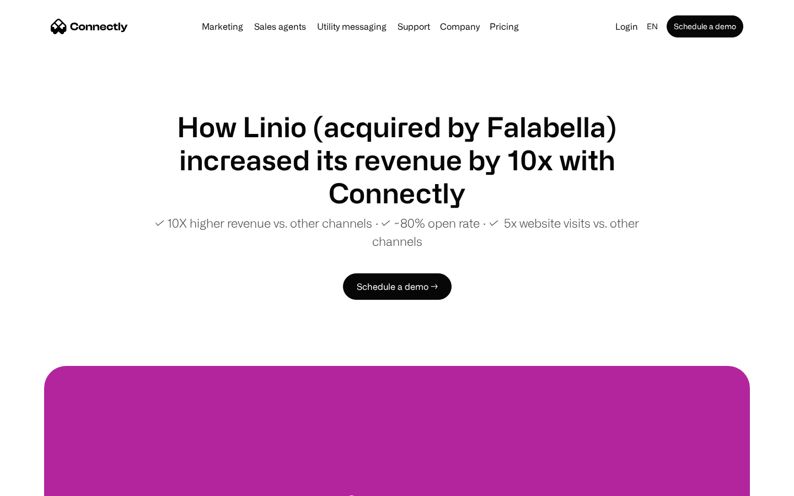  Describe the element at coordinates (44, 485) in the screenshot. I see `ul: Language list` at that location.